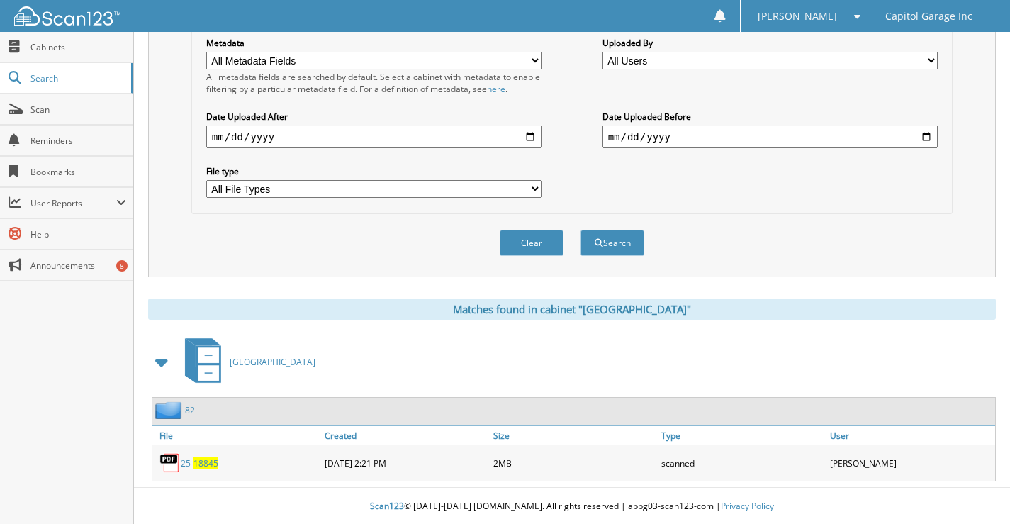 The image size is (1010, 524). I want to click on label: Metadata, so click(374, 43).